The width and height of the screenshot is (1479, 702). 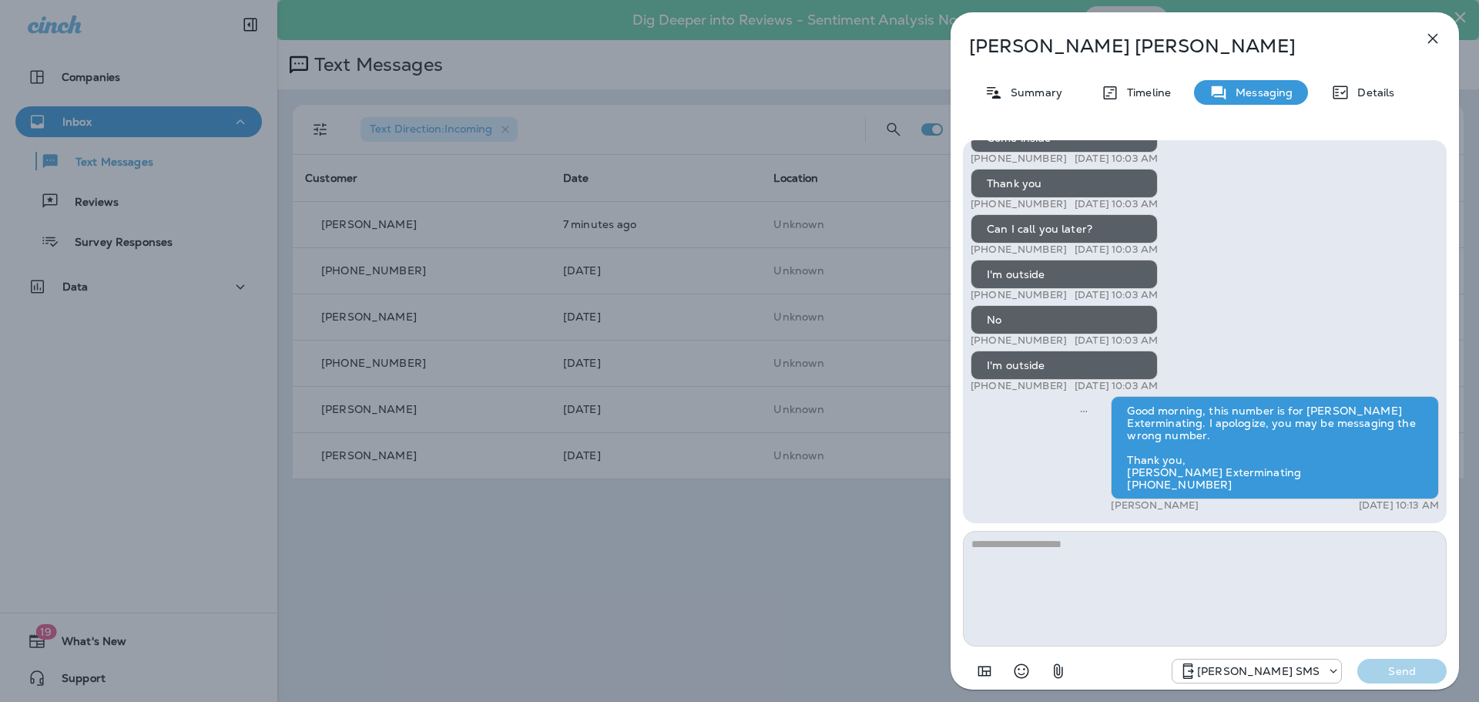 I want to click on button: Select an emoji, so click(x=1022, y=671).